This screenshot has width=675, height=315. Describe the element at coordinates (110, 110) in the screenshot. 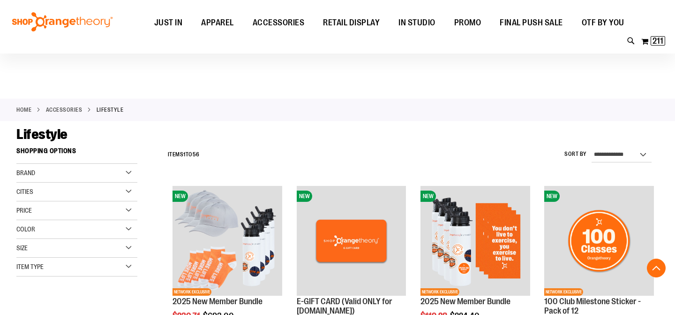

I see `strong: Lifestyle` at that location.